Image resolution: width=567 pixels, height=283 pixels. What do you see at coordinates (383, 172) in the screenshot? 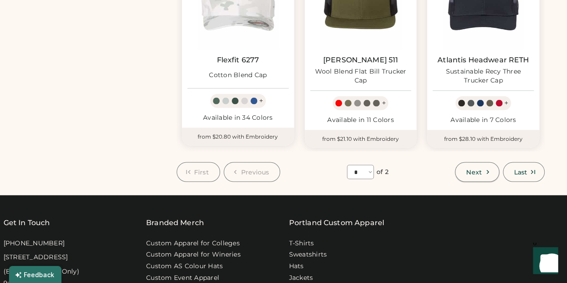
I see `div: of 2` at bounding box center [383, 172].